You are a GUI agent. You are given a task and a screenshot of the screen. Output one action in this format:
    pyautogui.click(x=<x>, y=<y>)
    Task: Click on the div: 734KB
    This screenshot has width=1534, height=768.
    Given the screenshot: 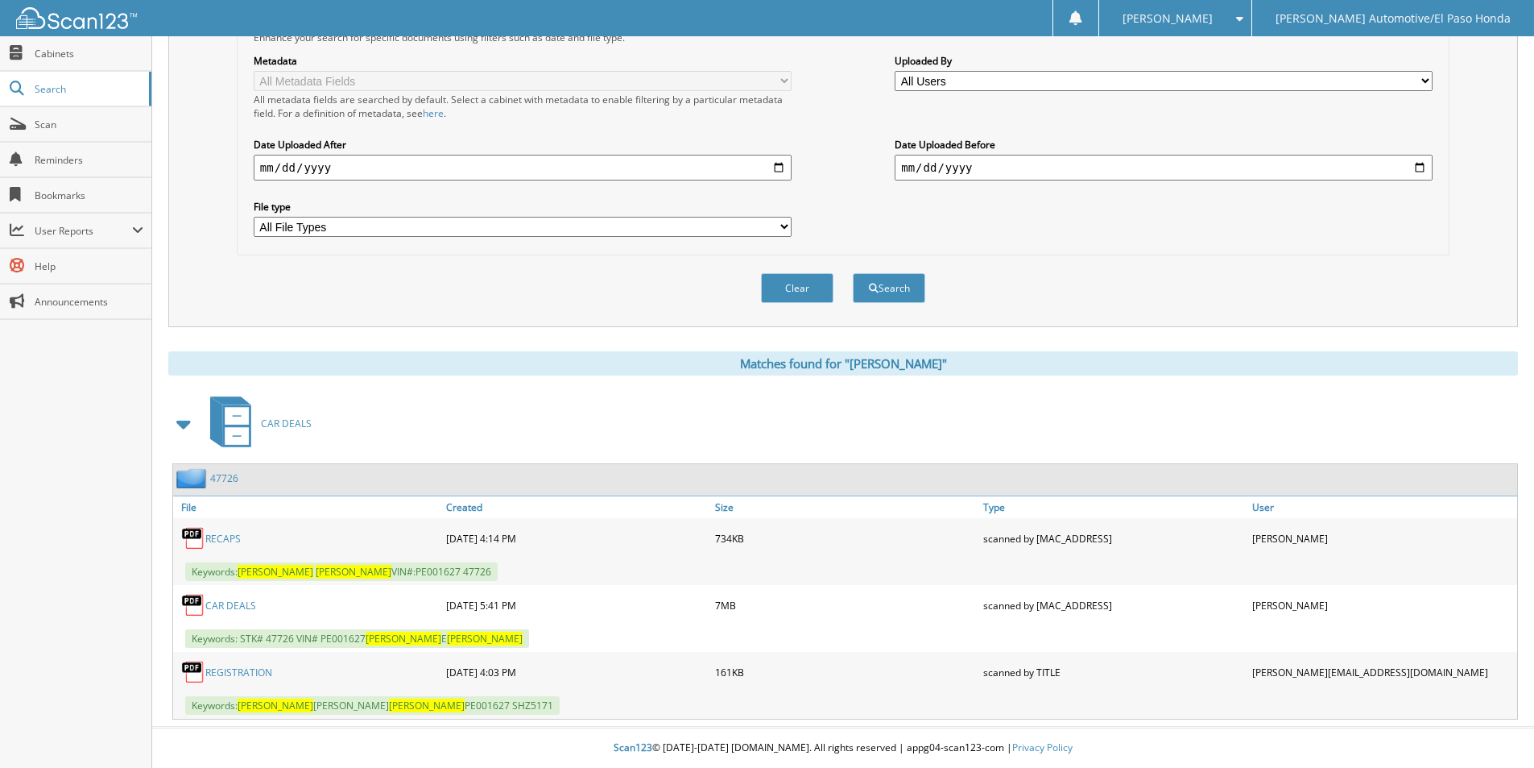 What is the action you would take?
    pyautogui.click(x=846, y=538)
    